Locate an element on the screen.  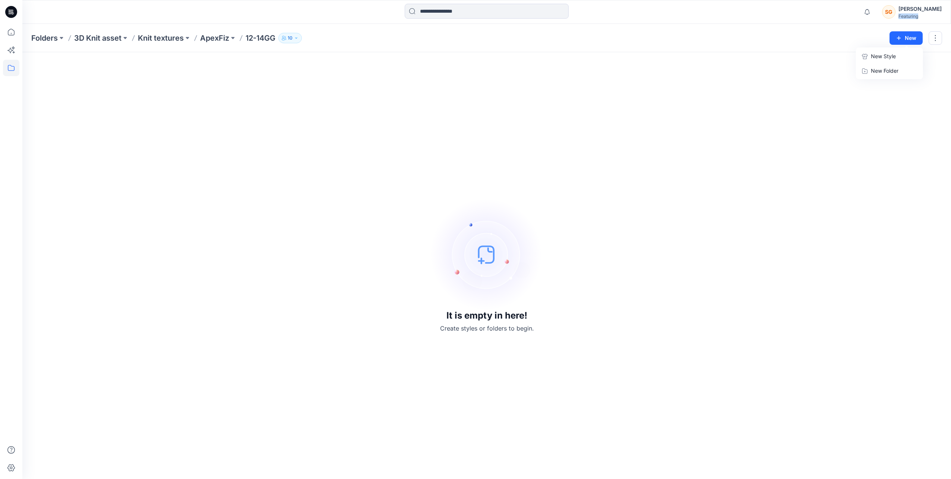
p: New Style is located at coordinates (883, 56).